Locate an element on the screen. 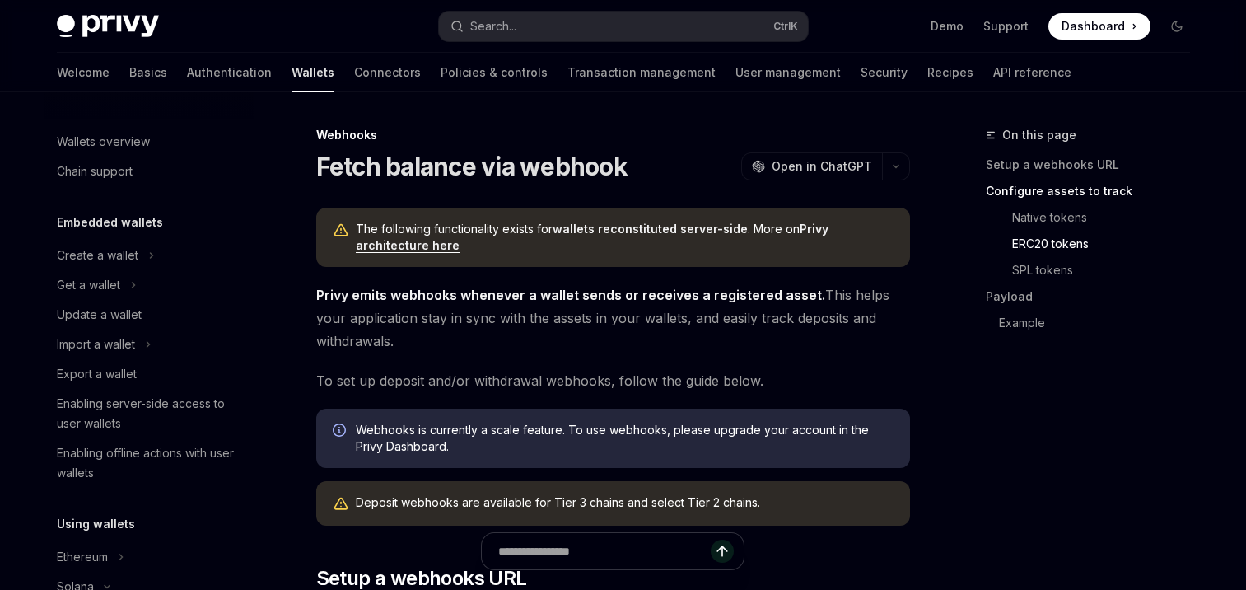  a: User management is located at coordinates (788, 72).